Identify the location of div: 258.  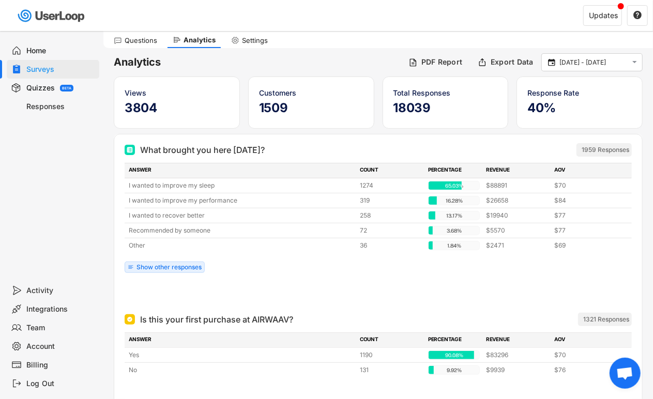
(391, 216).